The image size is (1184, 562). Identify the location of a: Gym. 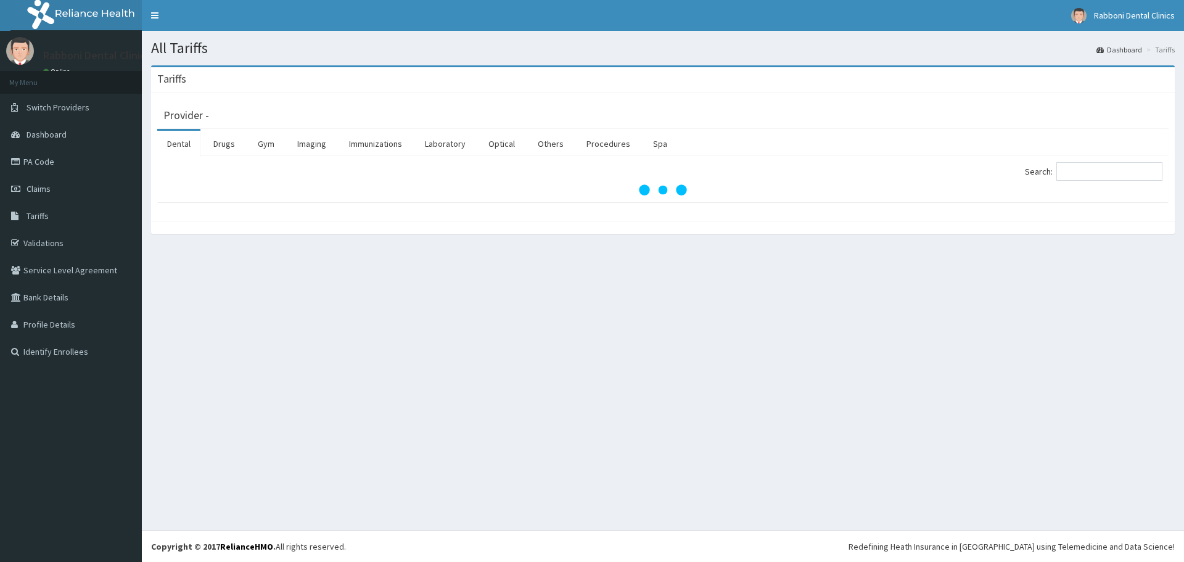
(266, 144).